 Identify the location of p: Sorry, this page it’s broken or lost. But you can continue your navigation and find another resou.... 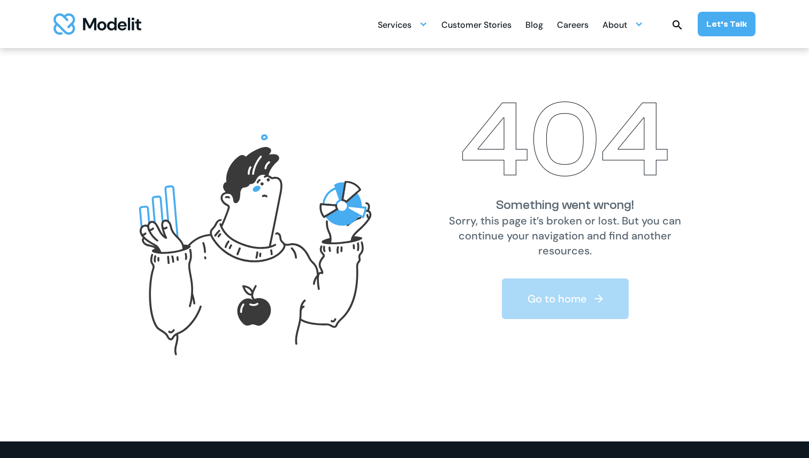
(565, 236).